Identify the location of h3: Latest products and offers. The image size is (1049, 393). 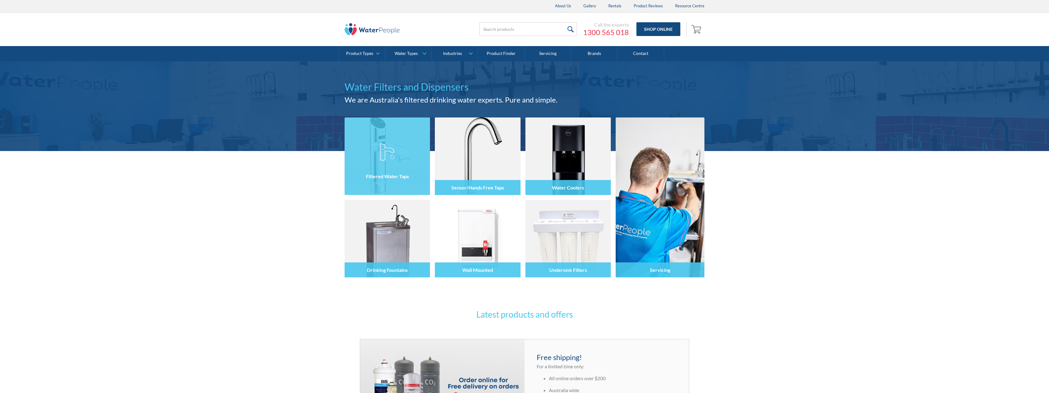
(525, 314).